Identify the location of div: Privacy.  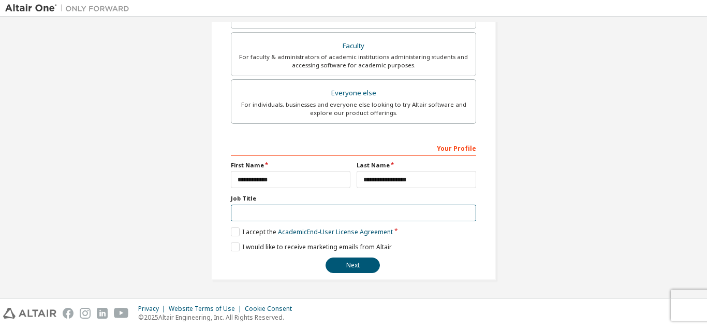
(153, 308).